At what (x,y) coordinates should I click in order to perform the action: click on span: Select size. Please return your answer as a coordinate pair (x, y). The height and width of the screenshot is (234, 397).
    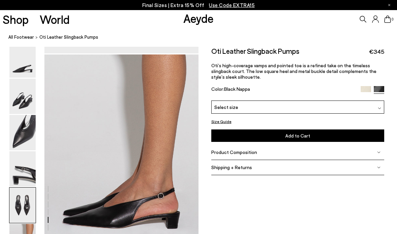
    Looking at the image, I should click on (226, 107).